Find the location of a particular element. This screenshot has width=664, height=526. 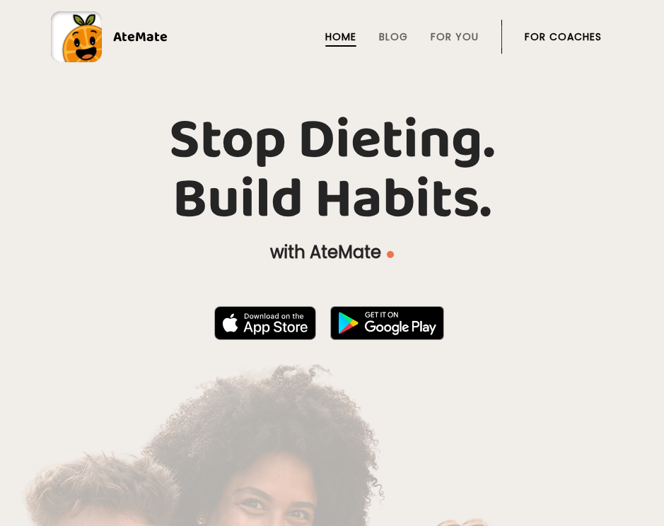

div: AteMate is located at coordinates (134, 37).